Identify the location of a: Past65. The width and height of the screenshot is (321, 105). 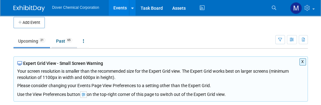
(64, 41).